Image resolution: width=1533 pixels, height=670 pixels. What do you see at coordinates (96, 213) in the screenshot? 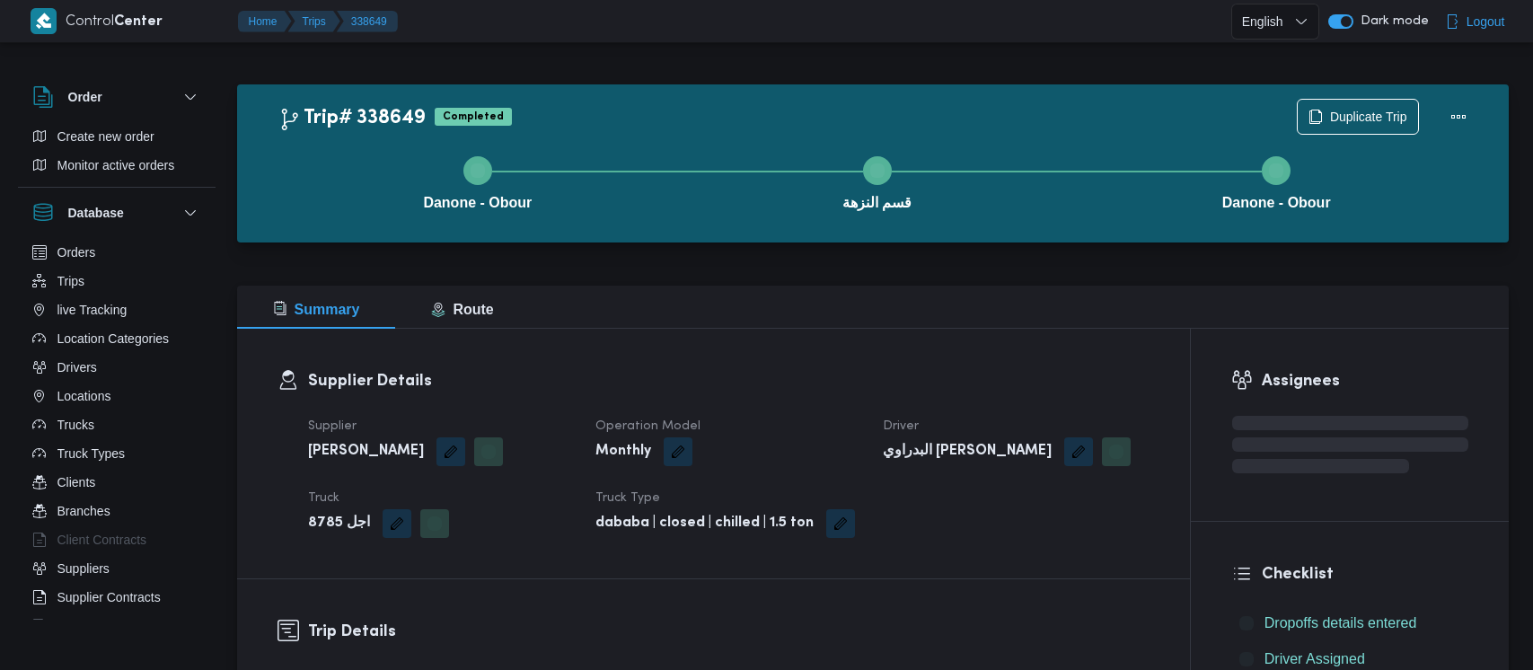
I see `h3: Database` at bounding box center [96, 213].